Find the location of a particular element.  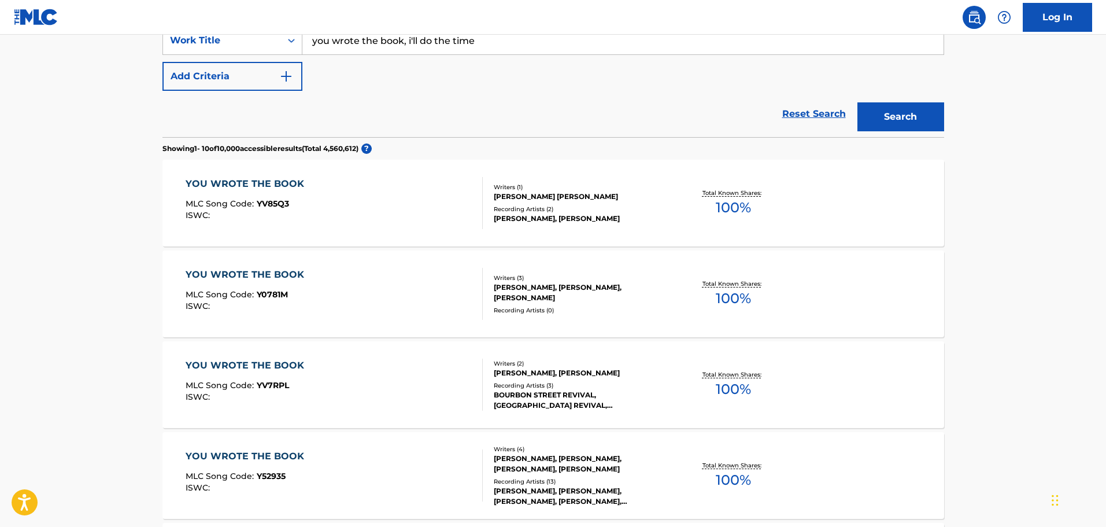

div: Writers ( 3 ) is located at coordinates (581, 278).